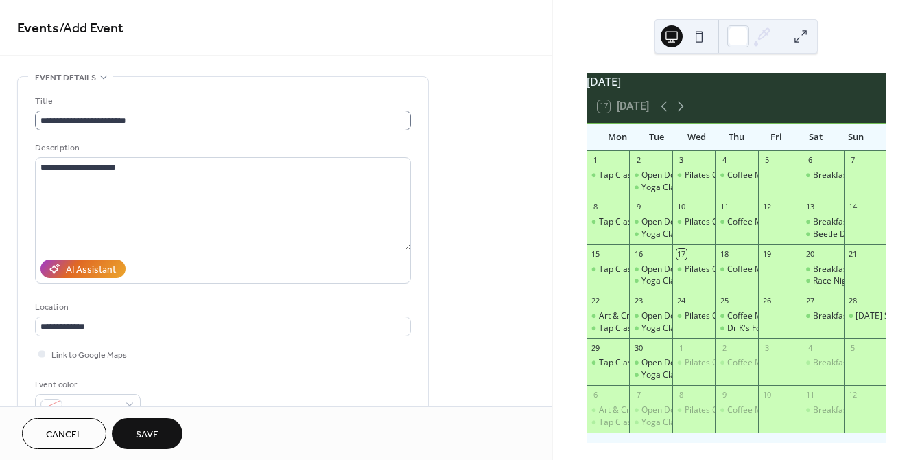 This screenshot has height=460, width=920. I want to click on span: Link to Google Maps, so click(89, 355).